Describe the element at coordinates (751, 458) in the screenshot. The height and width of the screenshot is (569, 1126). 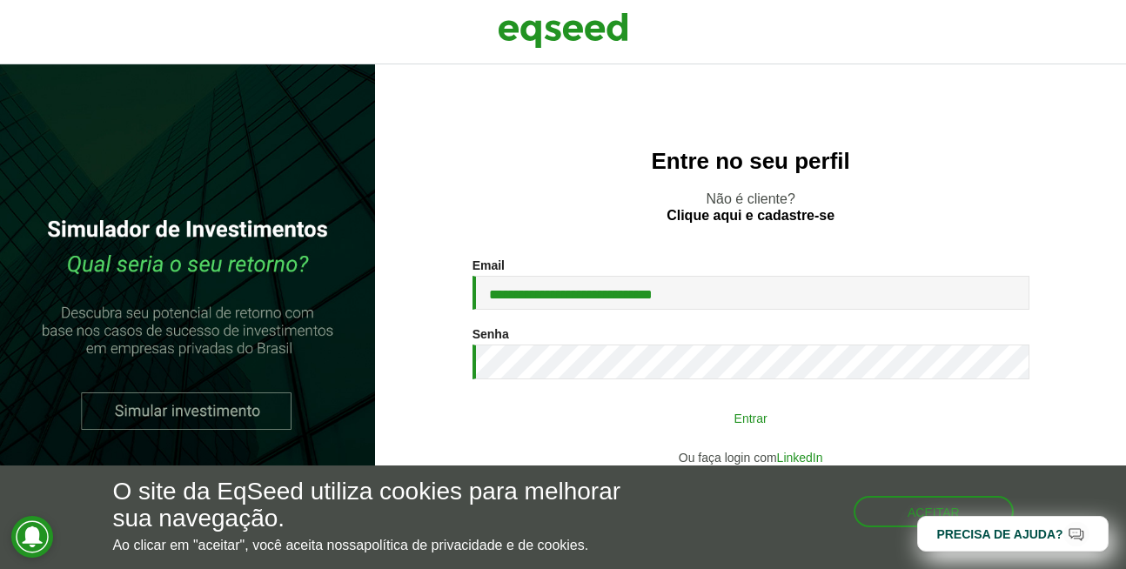
I see `div: Ou faça login com` at that location.